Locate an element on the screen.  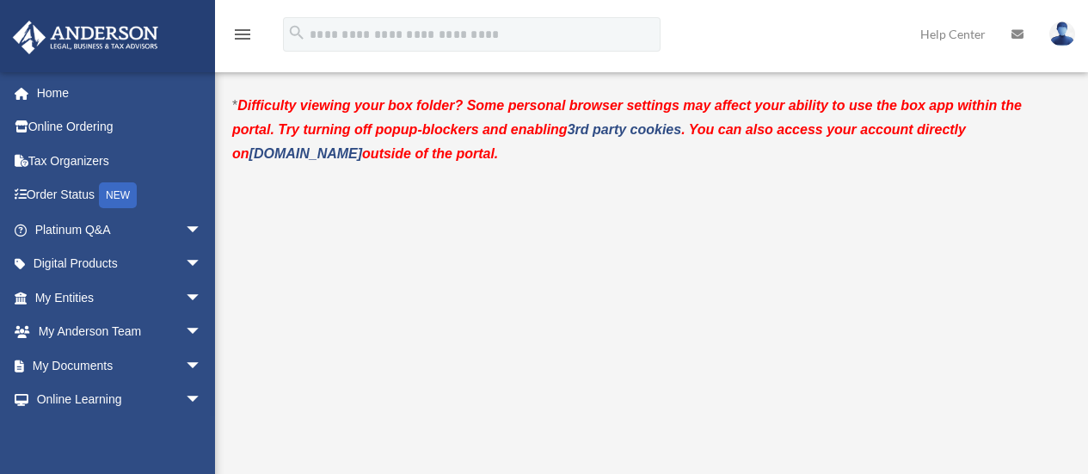
a: menu is located at coordinates (243, 37).